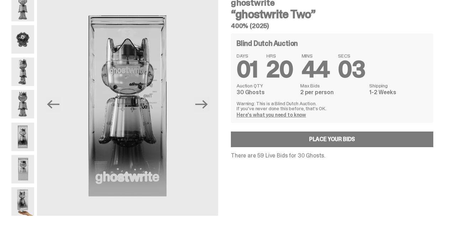  I want to click on dt: Max Bids, so click(333, 86).